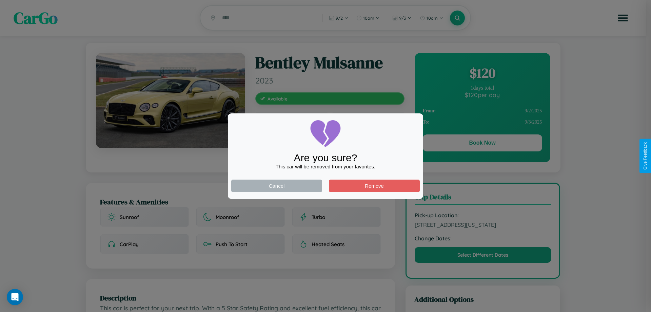  What do you see at coordinates (326, 166) in the screenshot?
I see `div: This car will be removed from your favorites.` at bounding box center [326, 166].